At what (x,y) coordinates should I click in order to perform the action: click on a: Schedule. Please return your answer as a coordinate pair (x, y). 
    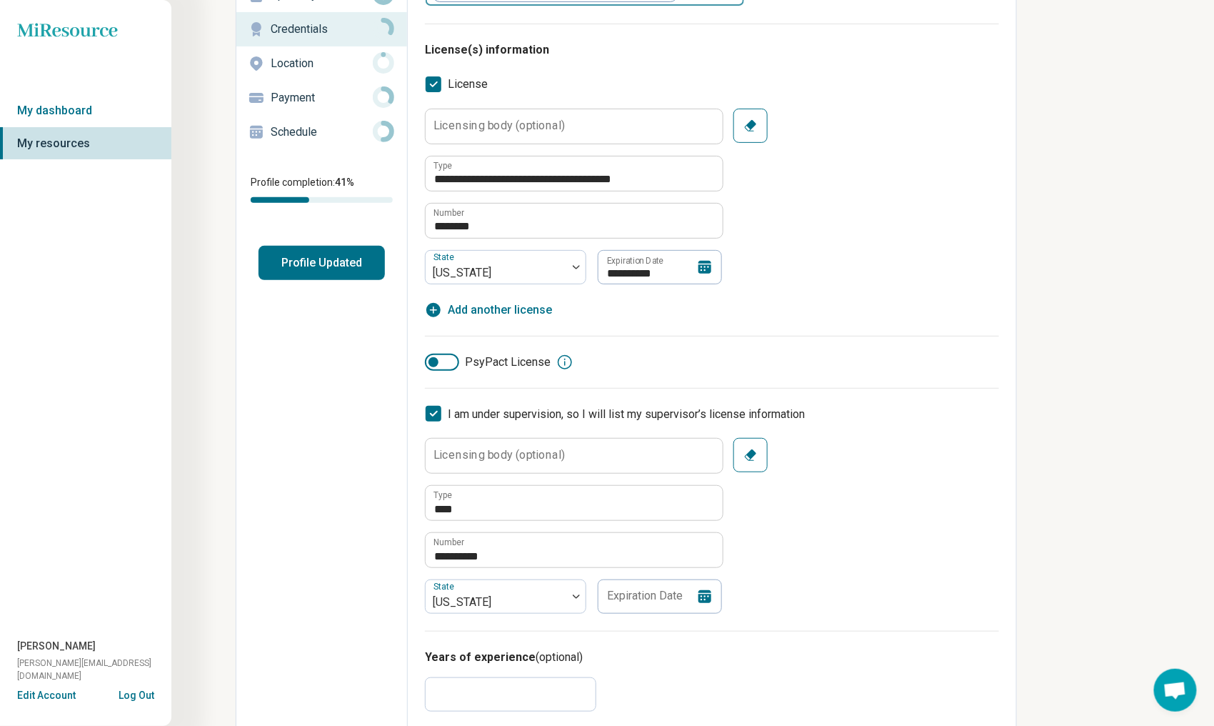
    Looking at the image, I should click on (321, 132).